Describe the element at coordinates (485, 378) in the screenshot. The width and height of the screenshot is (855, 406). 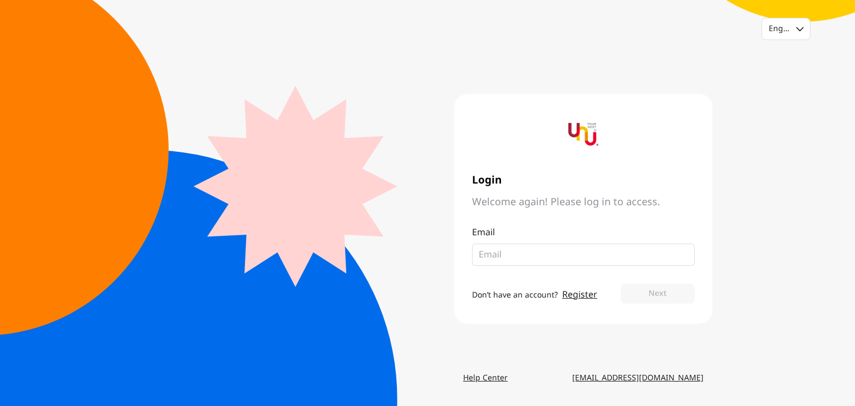
I see `a: Help Center` at that location.